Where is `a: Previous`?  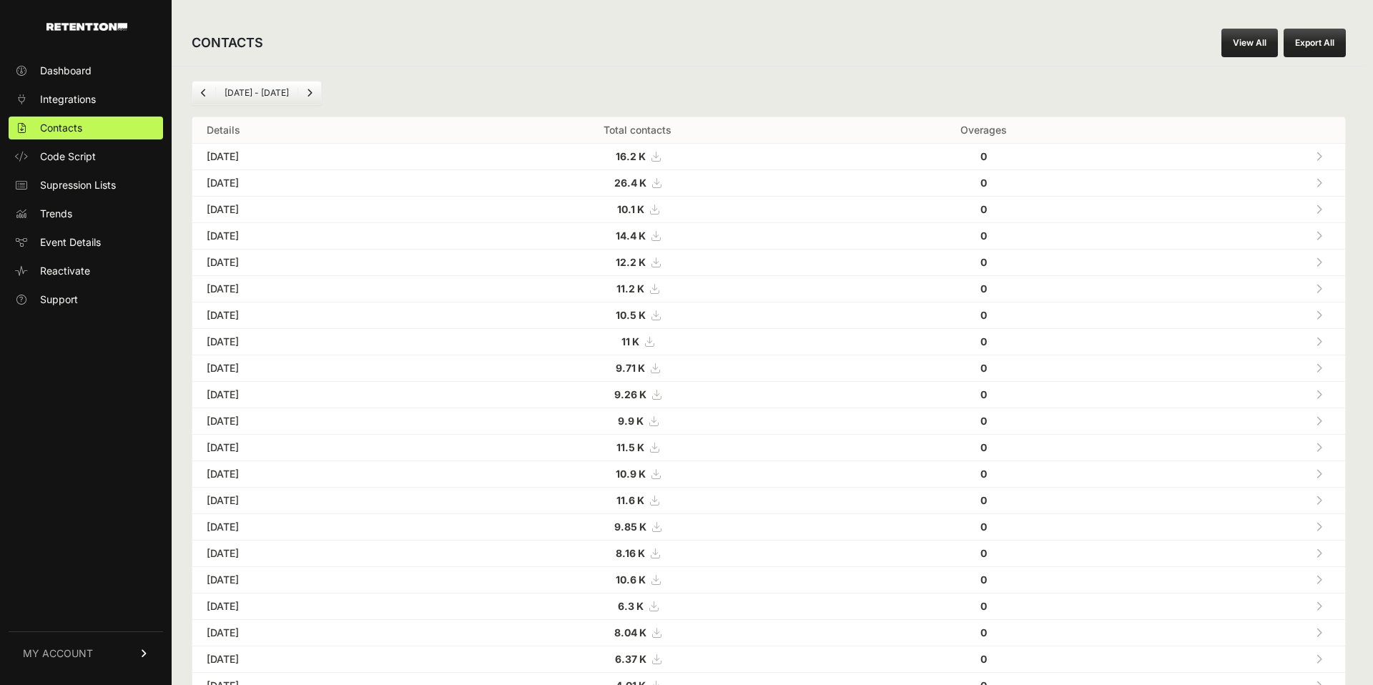 a: Previous is located at coordinates (204, 93).